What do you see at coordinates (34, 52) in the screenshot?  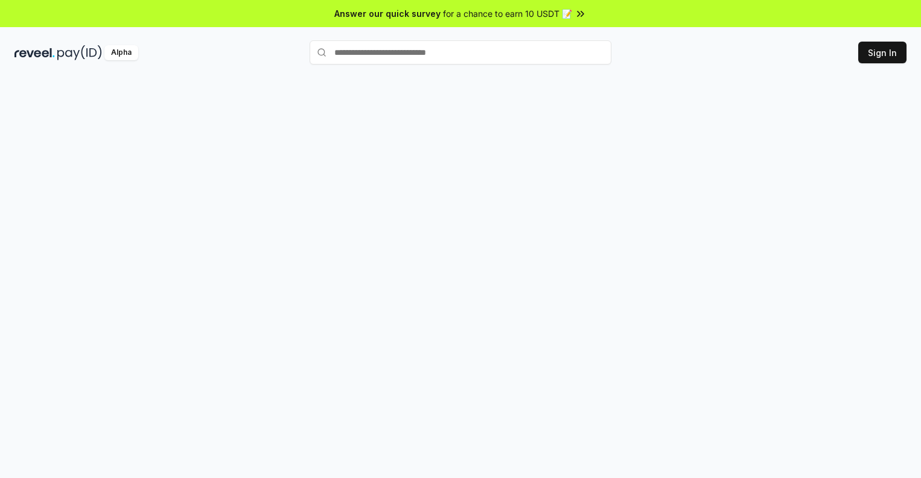 I see `img: reveel_dark` at bounding box center [34, 52].